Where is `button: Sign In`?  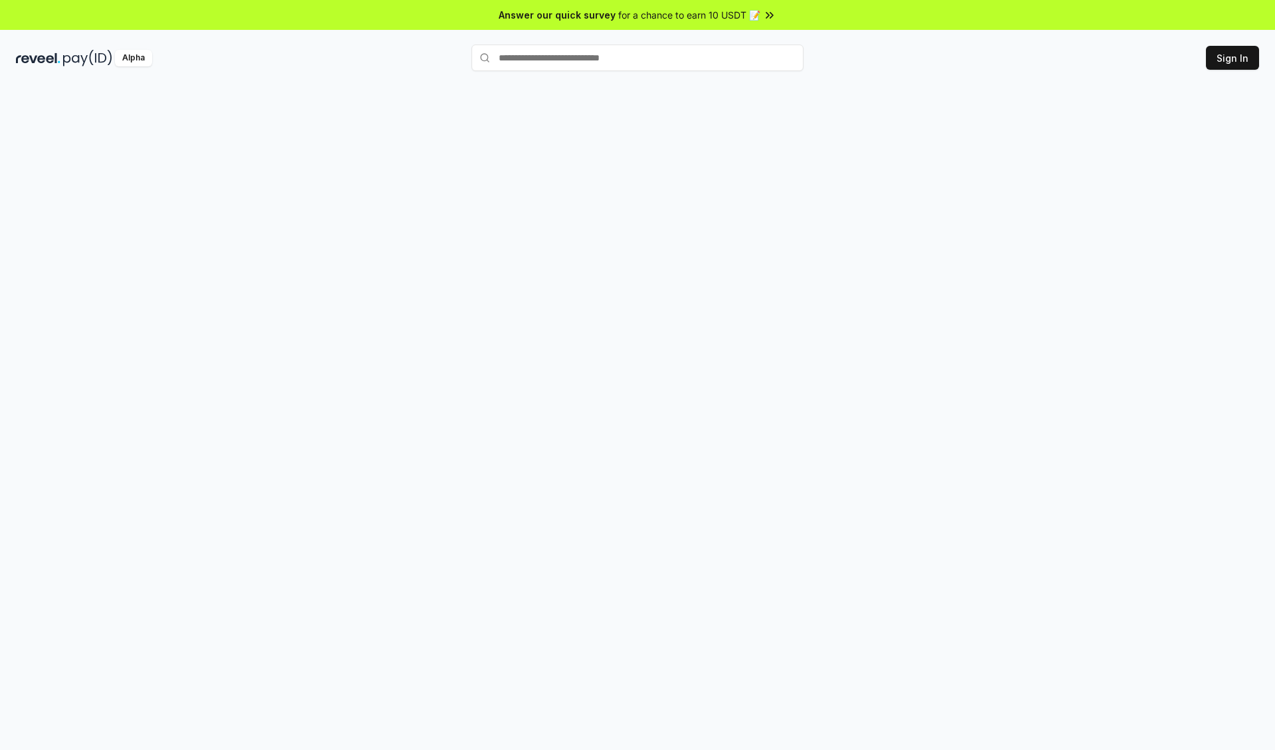
button: Sign In is located at coordinates (1233, 58).